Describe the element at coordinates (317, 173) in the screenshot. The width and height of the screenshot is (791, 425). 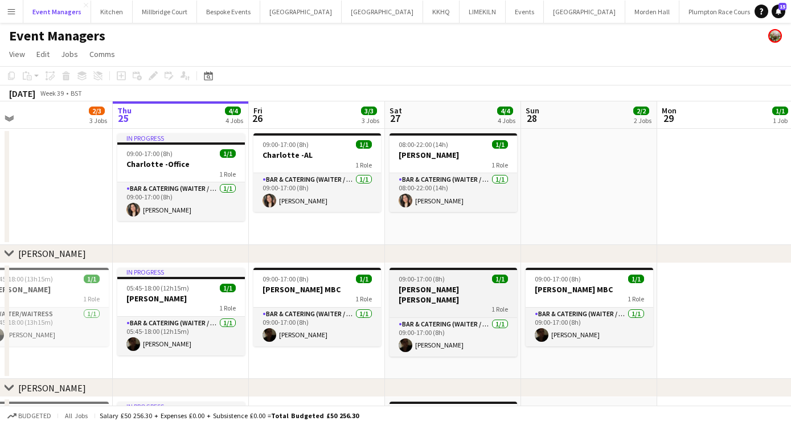
I see `app-job-card: 09:00-17:00 (8h)1/1Charlotte -AL1 RoleBar & Catering (Waiter / waitress)1/109:00-17:00 (8h)[PERSO...` at that location.